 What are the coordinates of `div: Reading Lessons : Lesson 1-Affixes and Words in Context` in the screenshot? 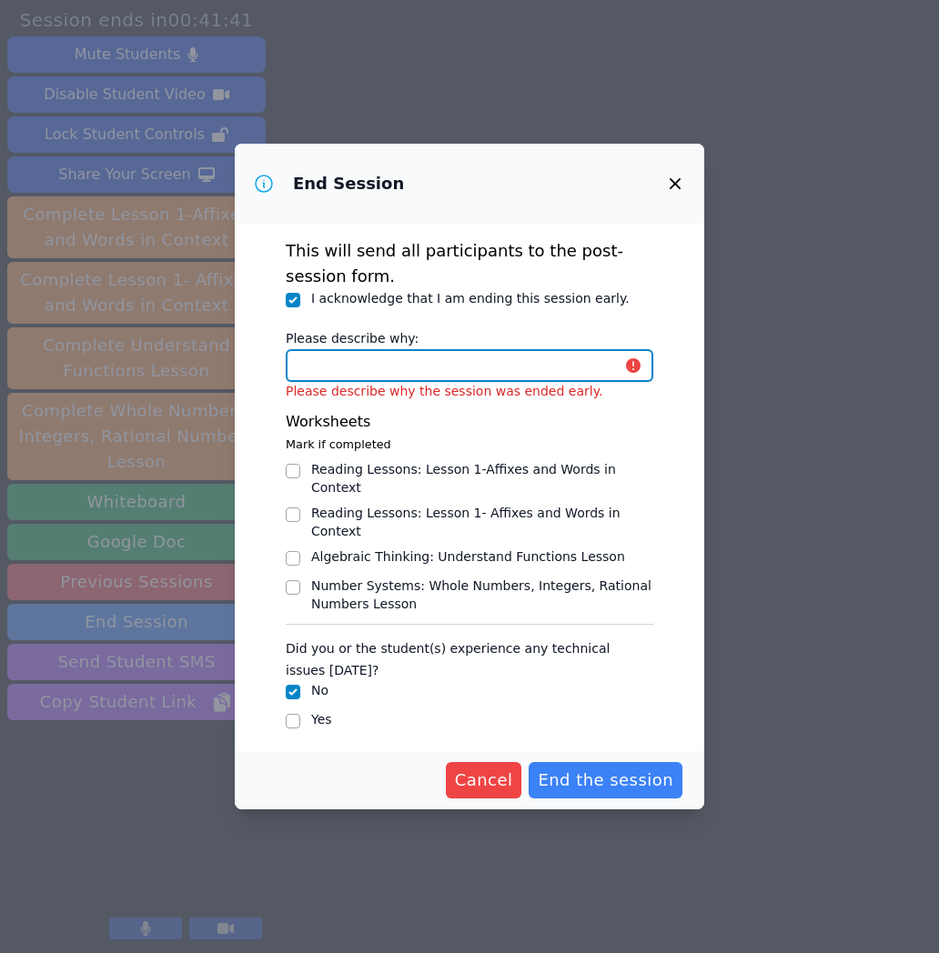 It's located at (482, 478).